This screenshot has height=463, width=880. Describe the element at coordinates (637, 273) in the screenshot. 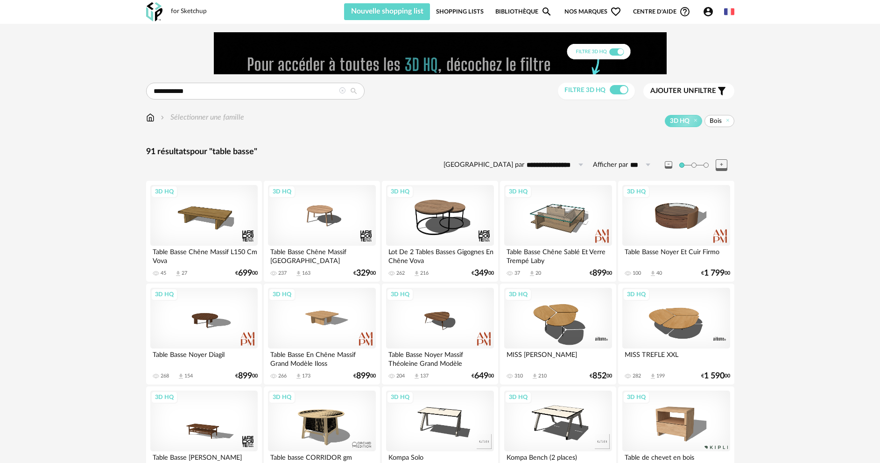

I see `div: 100` at that location.